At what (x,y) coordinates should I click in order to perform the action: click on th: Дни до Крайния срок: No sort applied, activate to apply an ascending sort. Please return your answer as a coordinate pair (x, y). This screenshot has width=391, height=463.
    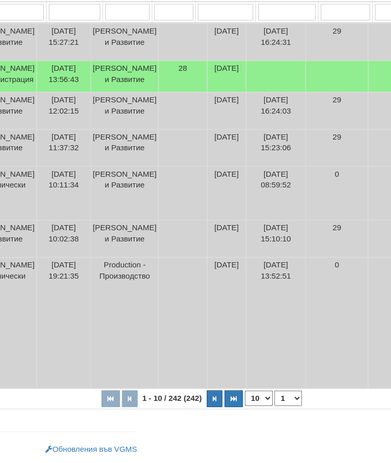
    Looking at the image, I should click on (148, 20).